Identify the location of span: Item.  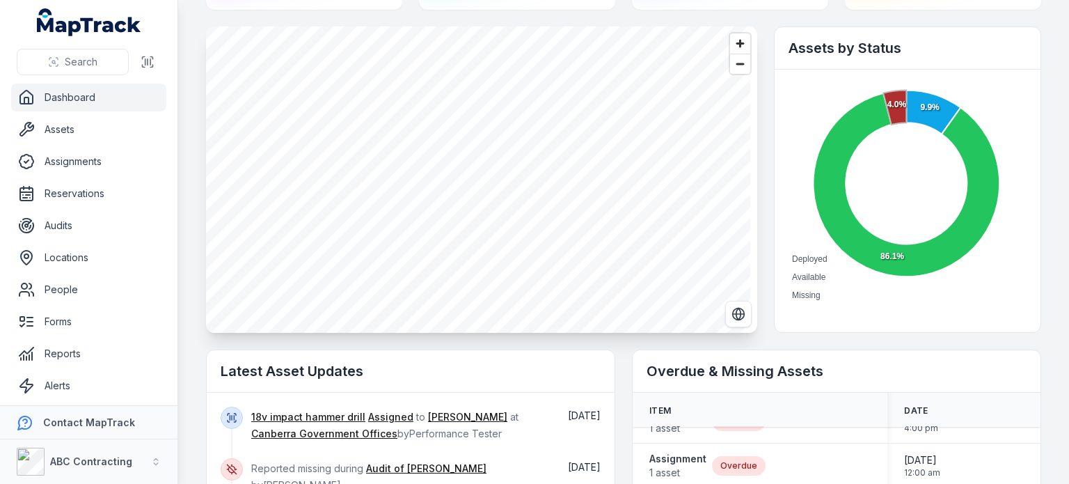
(660, 411).